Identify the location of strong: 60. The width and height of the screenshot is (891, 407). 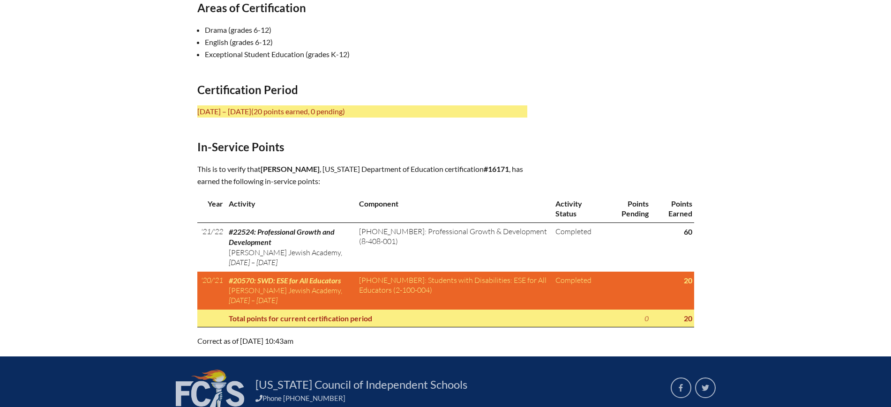
(688, 231).